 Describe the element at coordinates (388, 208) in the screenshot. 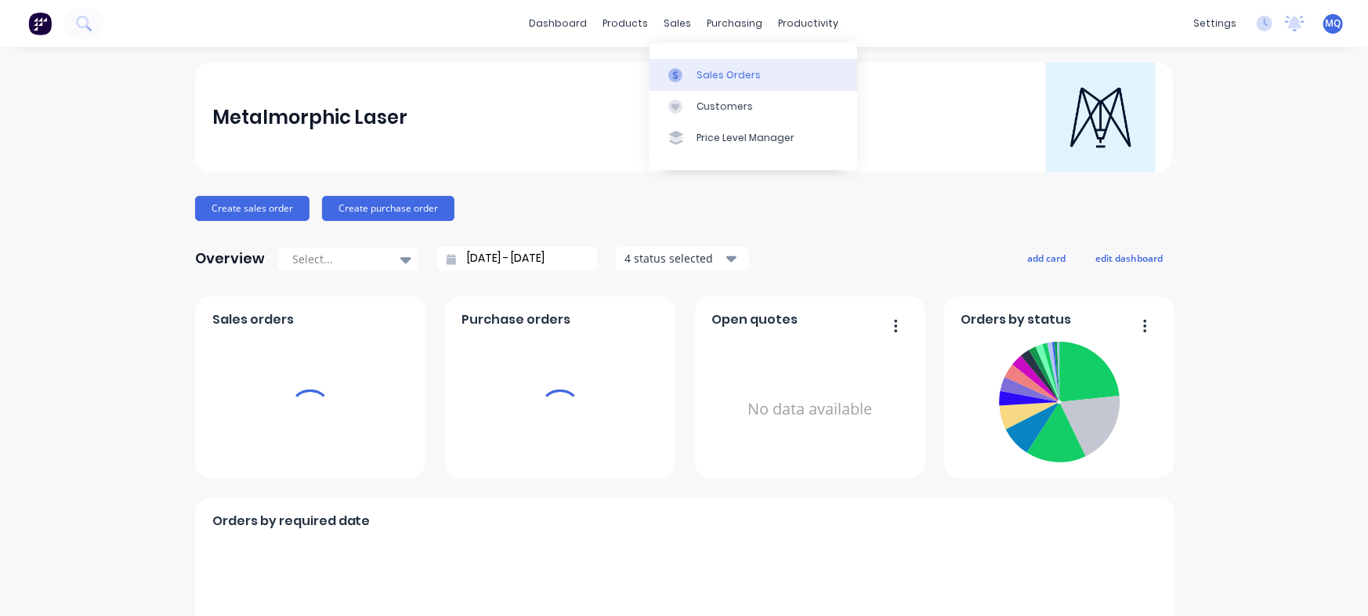

I see `button: Create purchase order` at that location.